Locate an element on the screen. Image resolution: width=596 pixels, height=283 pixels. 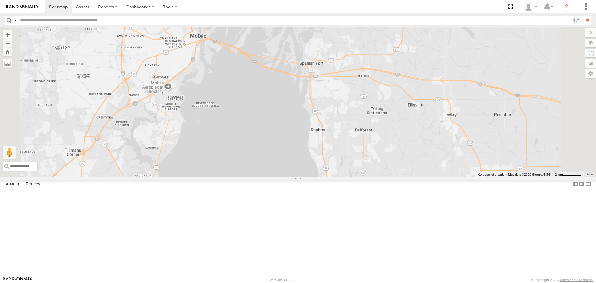
label: Hide Summary Table is located at coordinates (588, 184).